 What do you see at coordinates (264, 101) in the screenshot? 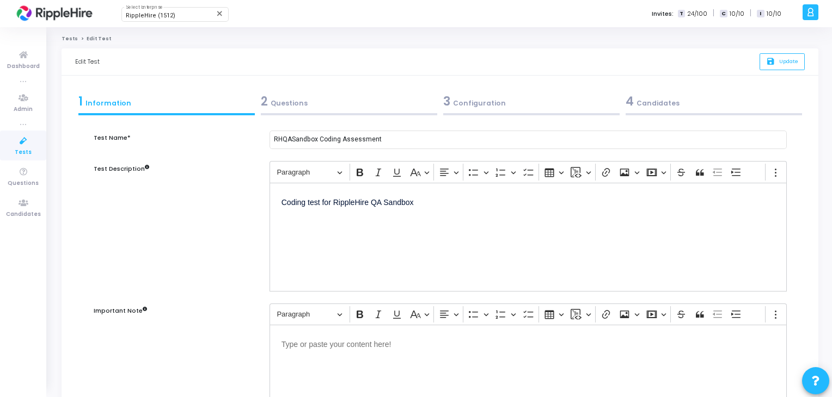
I see `span: 2` at bounding box center [264, 101].